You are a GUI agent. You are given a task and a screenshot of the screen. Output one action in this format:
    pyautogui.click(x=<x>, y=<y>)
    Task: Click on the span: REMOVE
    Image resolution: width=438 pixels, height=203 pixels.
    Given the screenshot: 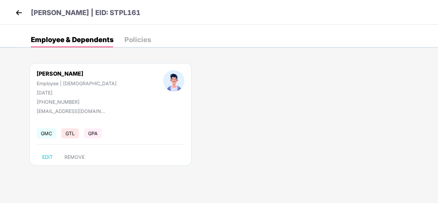 What is the action you would take?
    pyautogui.click(x=74, y=157)
    